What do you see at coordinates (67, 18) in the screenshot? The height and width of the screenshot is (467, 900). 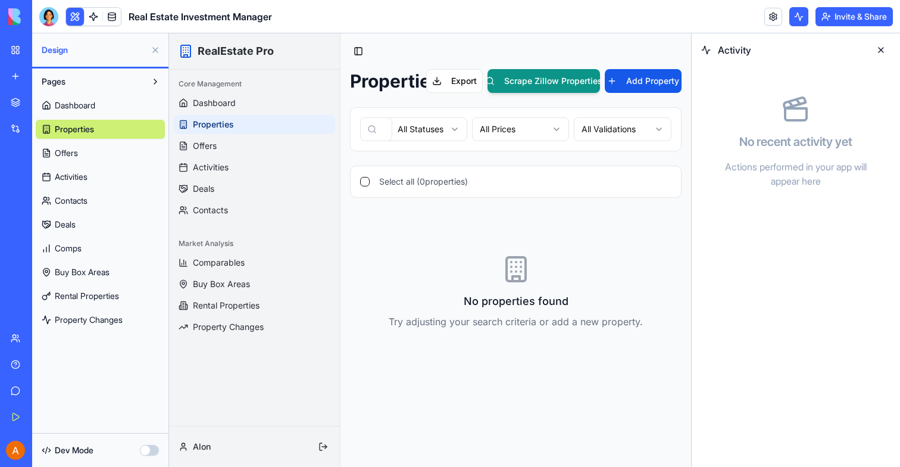 I see `h1: RealEstate Pro` at bounding box center [67, 18].